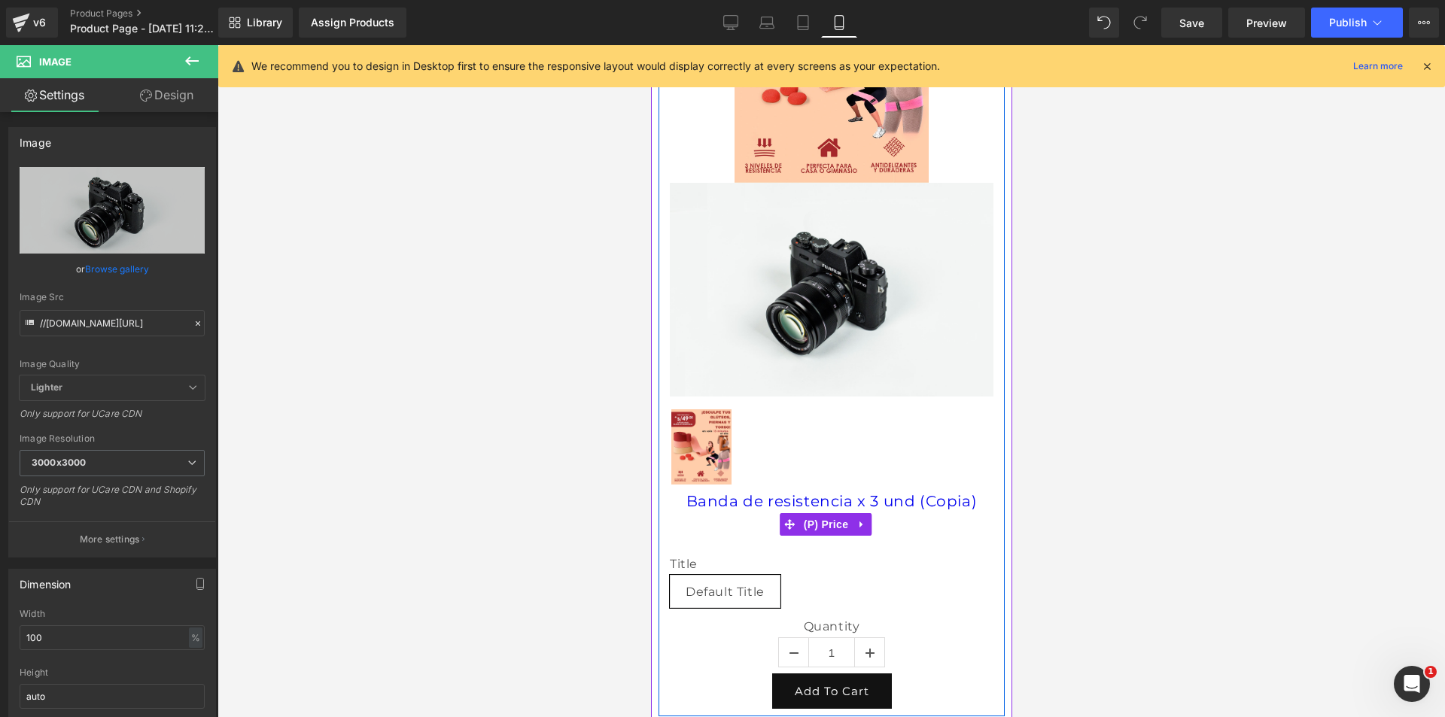 The height and width of the screenshot is (717, 1445). I want to click on a: Learn more, so click(1378, 66).